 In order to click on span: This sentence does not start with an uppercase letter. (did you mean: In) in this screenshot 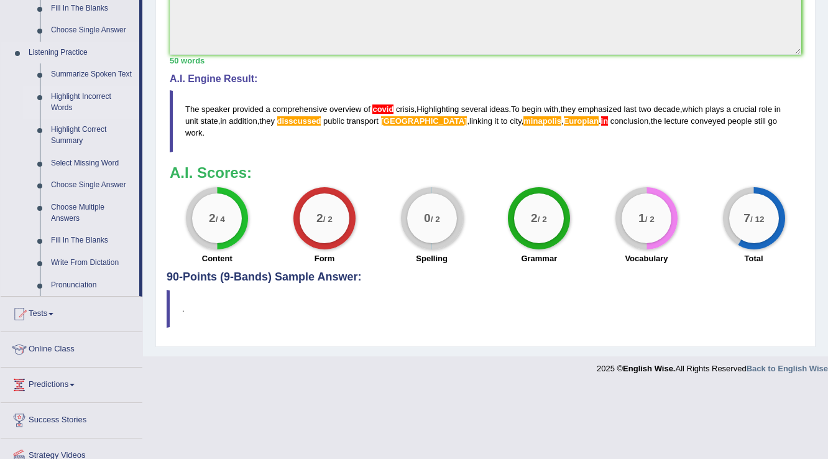, I will do `click(605, 121)`.